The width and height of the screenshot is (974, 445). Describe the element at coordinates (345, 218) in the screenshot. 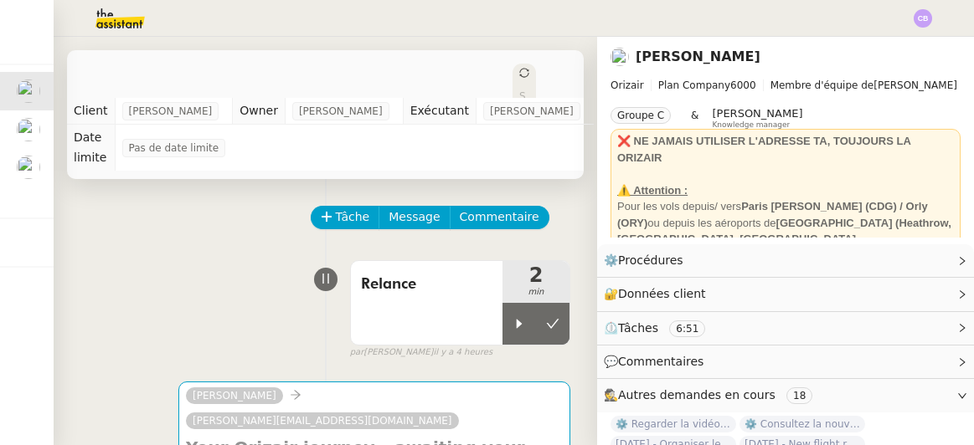

I see `button: Tâche` at that location.